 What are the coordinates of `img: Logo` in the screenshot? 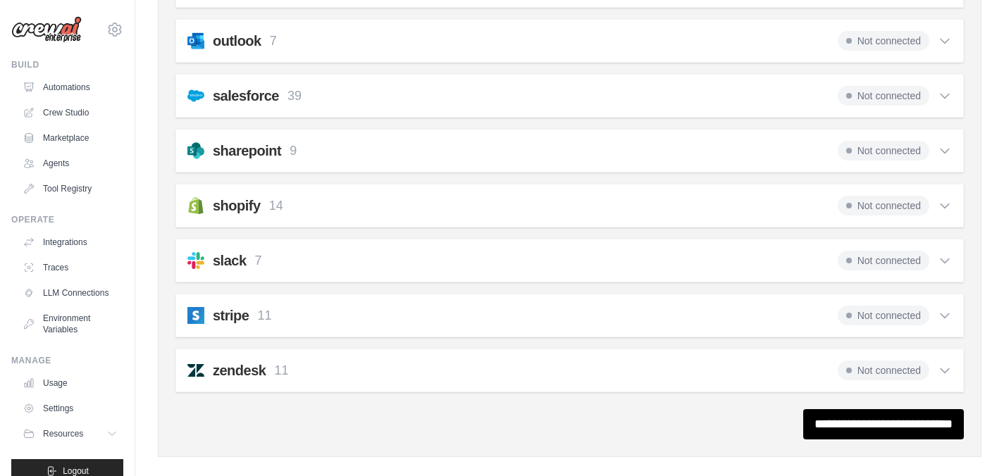 It's located at (46, 30).